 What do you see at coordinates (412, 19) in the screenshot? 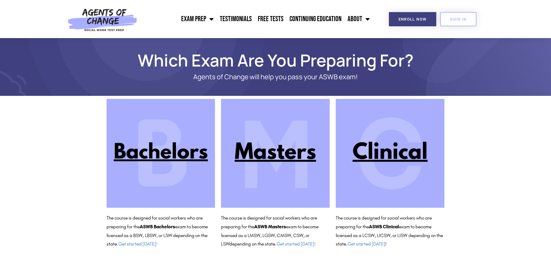
I see `a: Enroll Now` at bounding box center [412, 19].